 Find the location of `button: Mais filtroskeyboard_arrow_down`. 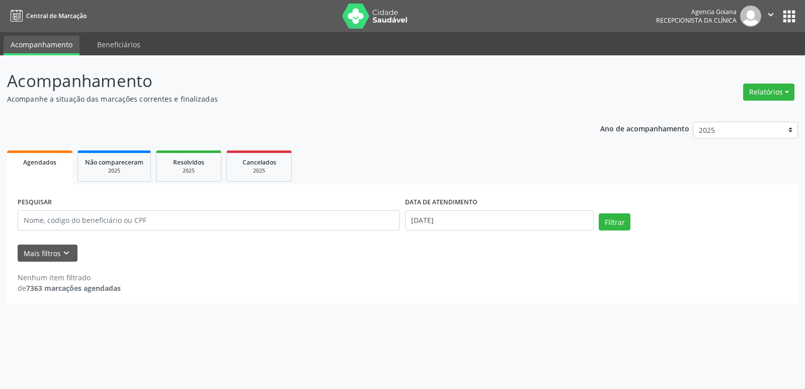

button: Mais filtroskeyboard_arrow_down is located at coordinates (47, 253).